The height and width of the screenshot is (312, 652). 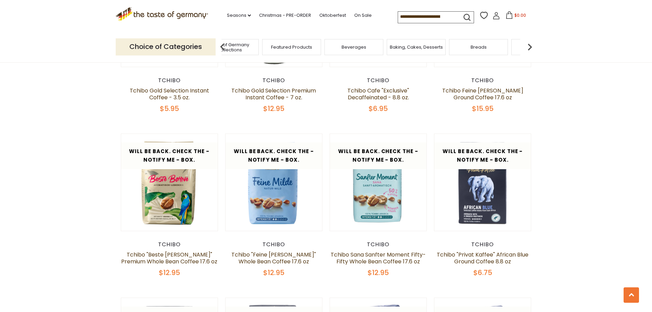 What do you see at coordinates (354, 47) in the screenshot?
I see `a: Beverages` at bounding box center [354, 47].